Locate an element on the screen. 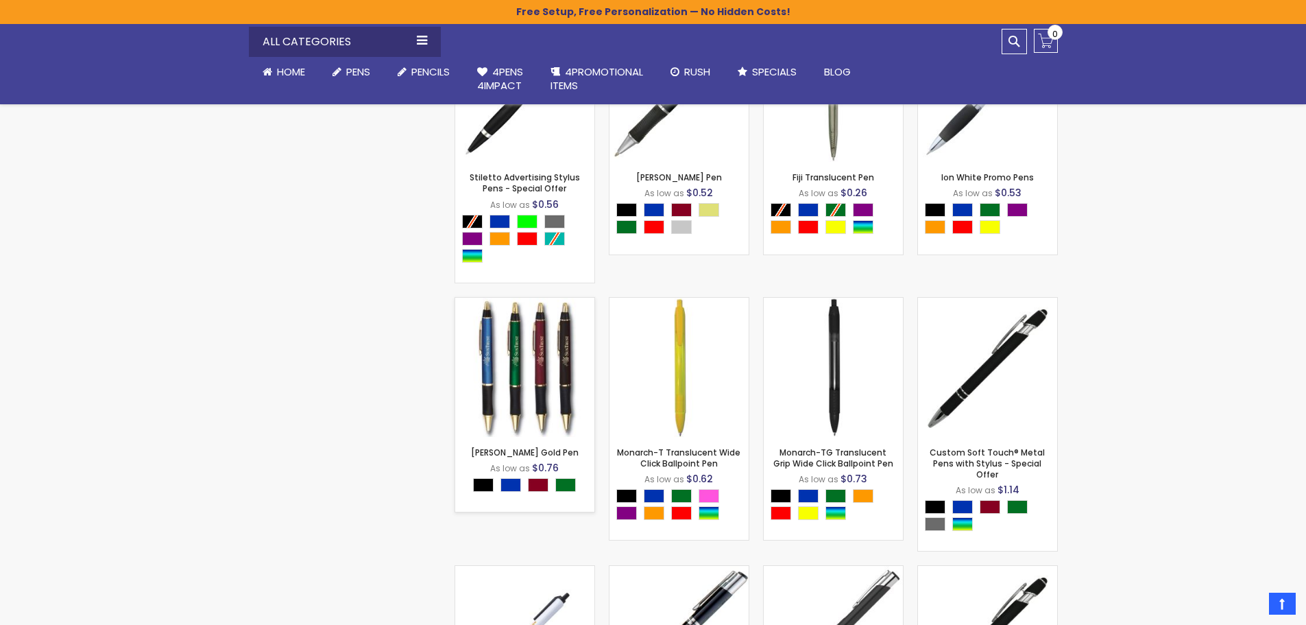  a: Blog is located at coordinates (837, 72).